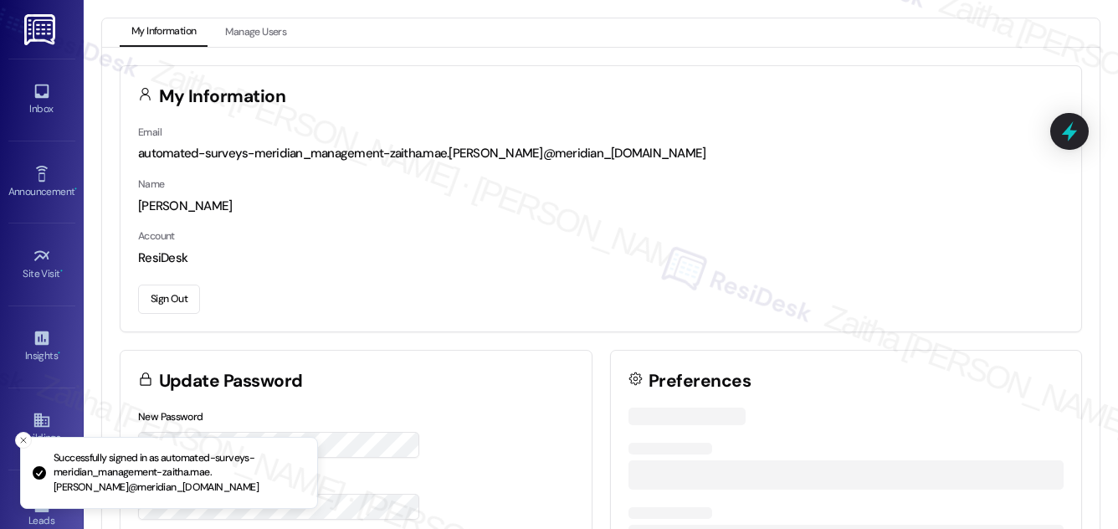 This screenshot has height=529, width=1118. Describe the element at coordinates (42, 265) in the screenshot. I see `a: Site Visit •` at that location.